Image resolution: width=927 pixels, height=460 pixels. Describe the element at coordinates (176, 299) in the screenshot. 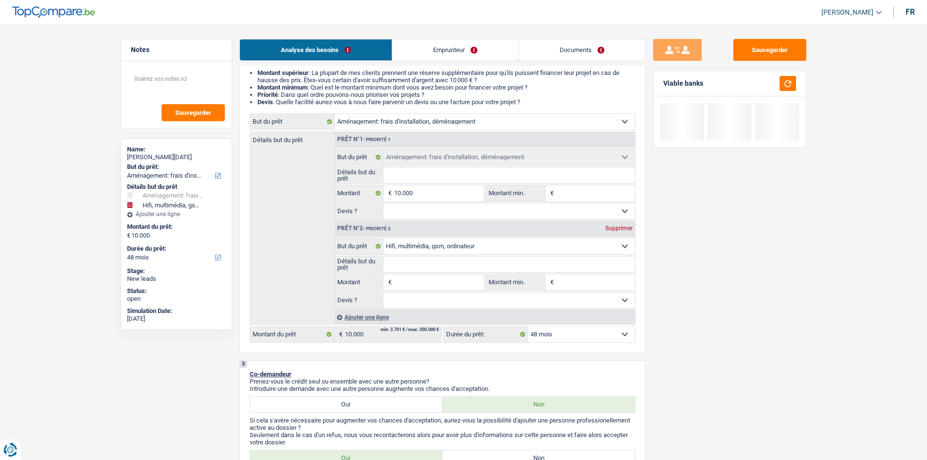

I see `div: open` at that location.